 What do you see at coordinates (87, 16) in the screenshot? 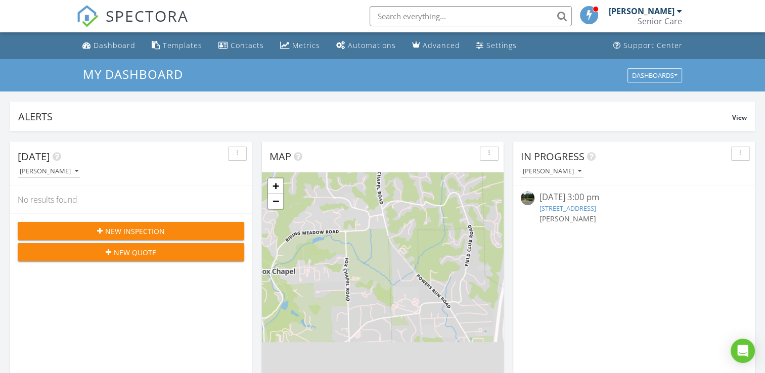
I see `img: The Best Home Inspection Software - Spectora` at bounding box center [87, 16].